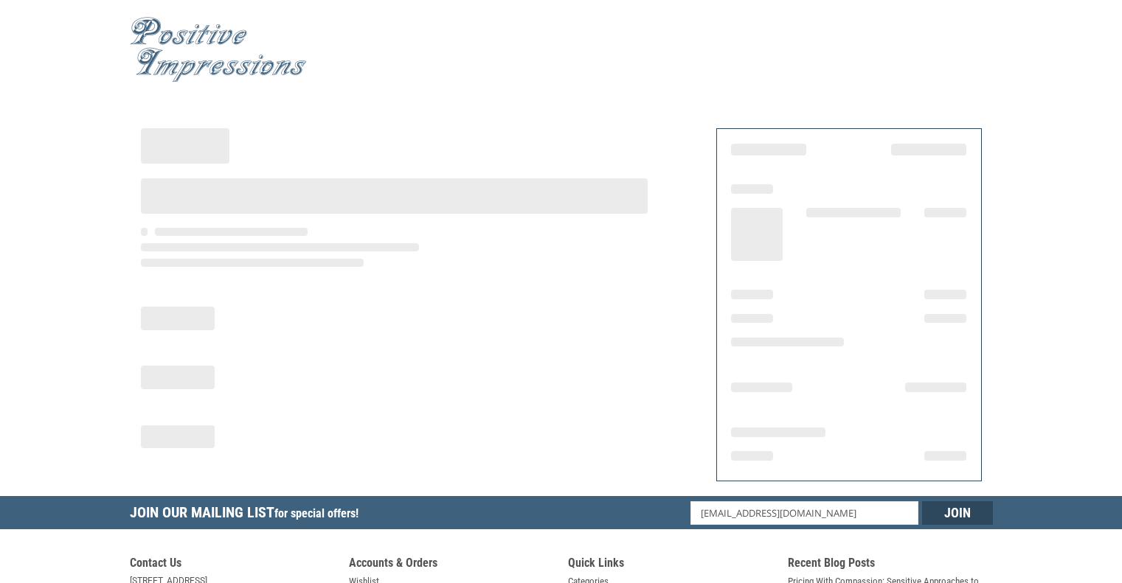 The image size is (1122, 583). Describe the element at coordinates (890, 565) in the screenshot. I see `h5: Recent Blog Posts` at that location.